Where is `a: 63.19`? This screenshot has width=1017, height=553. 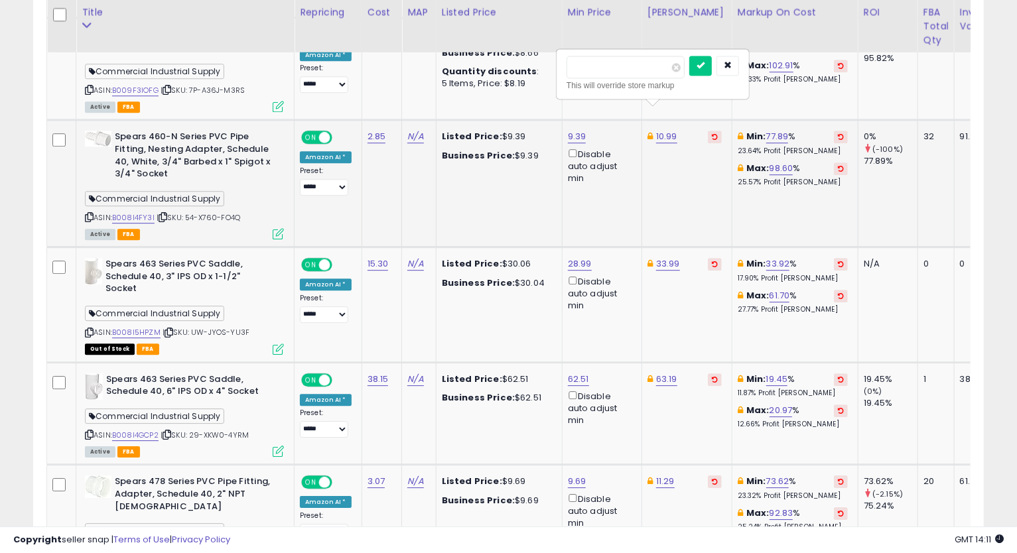 a: 63.19 is located at coordinates (667, 379).